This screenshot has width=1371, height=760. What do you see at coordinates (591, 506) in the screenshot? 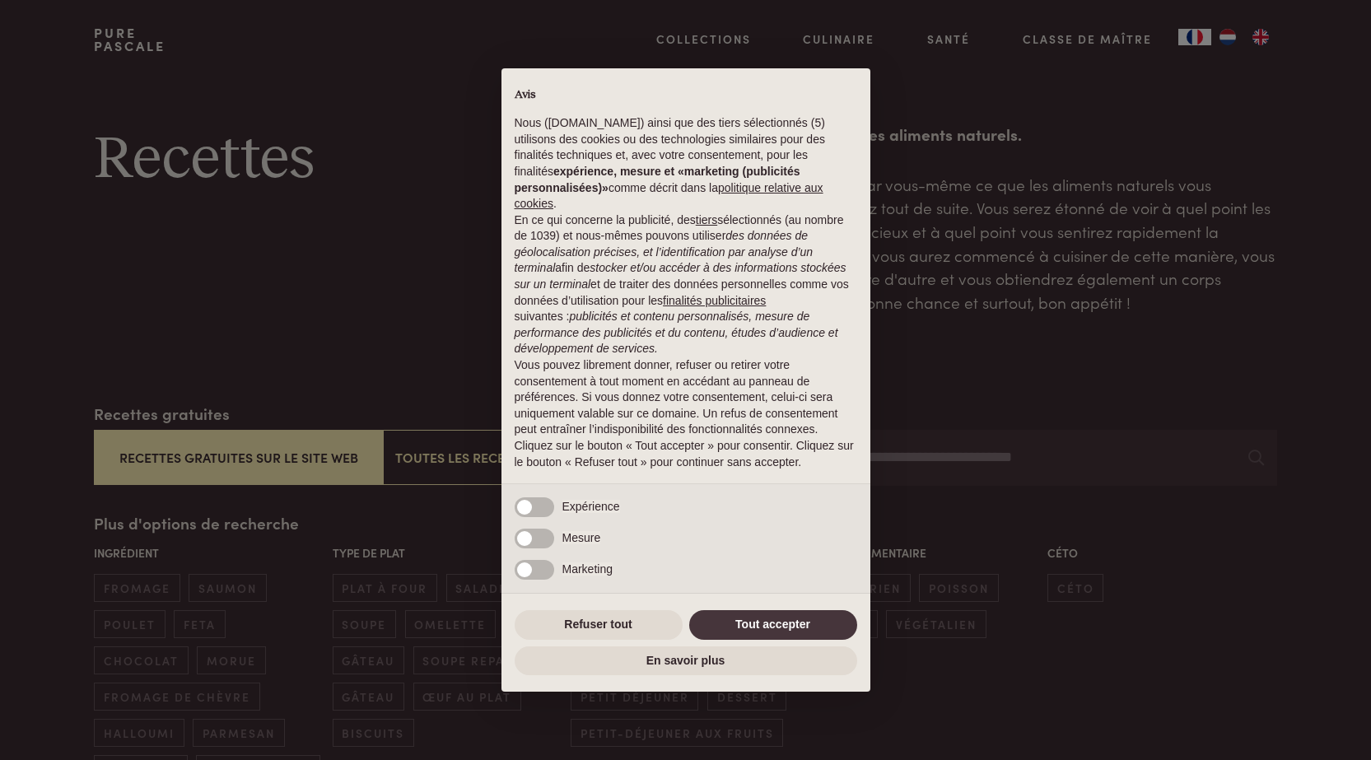
I see `span: Expérience` at bounding box center [591, 506].